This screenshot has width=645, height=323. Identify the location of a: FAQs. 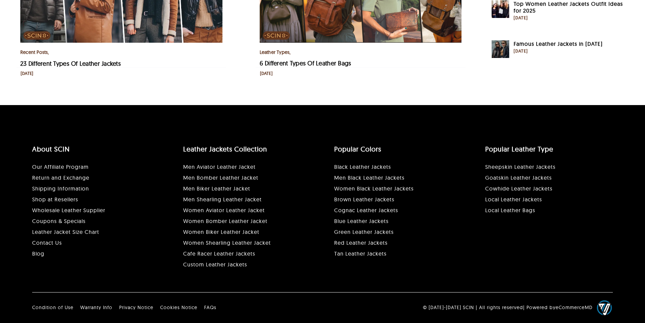
(210, 307).